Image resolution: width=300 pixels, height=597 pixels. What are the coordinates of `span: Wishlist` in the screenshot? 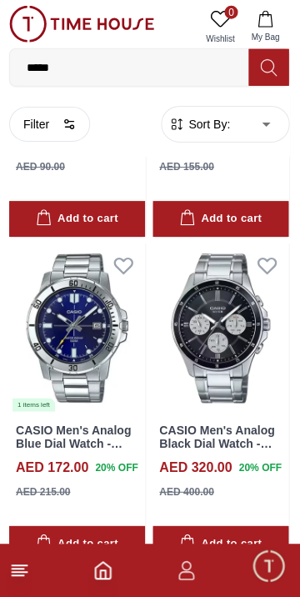 It's located at (221, 39).